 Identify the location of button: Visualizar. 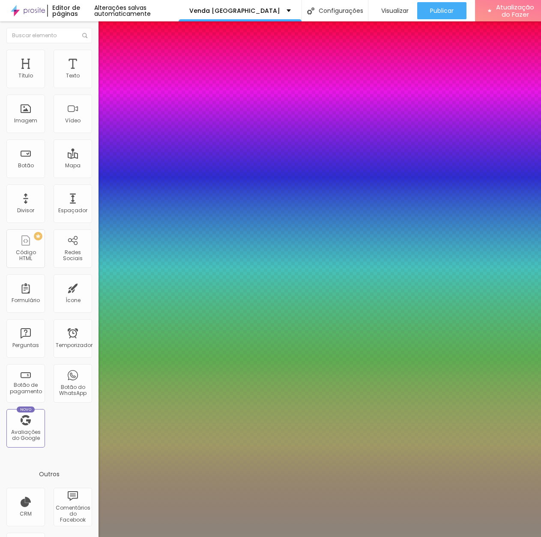
(393, 11).